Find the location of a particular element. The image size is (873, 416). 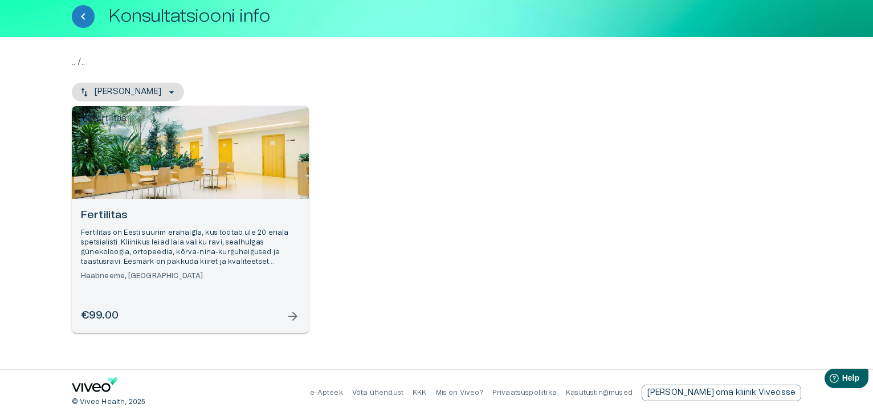

p: Võta ühendust is located at coordinates (378, 392).